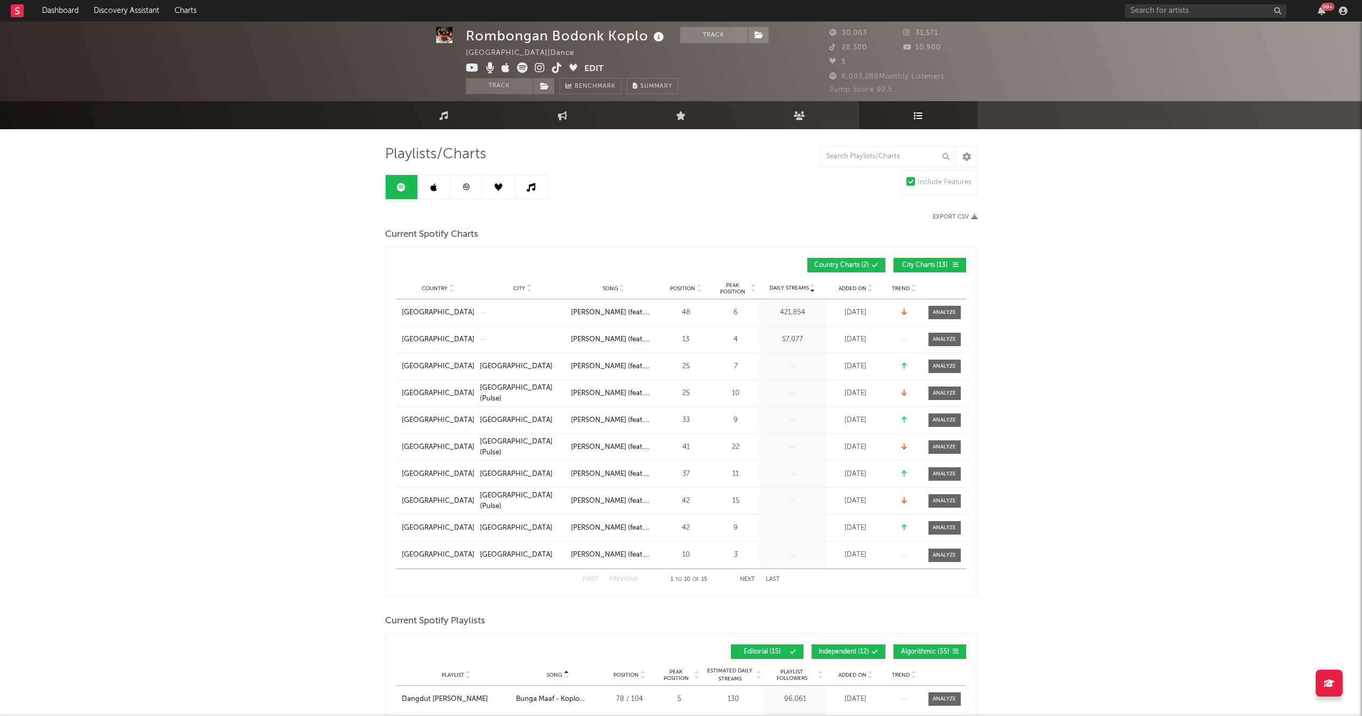 Image resolution: width=1362 pixels, height=716 pixels. I want to click on span: Country, so click(435, 289).